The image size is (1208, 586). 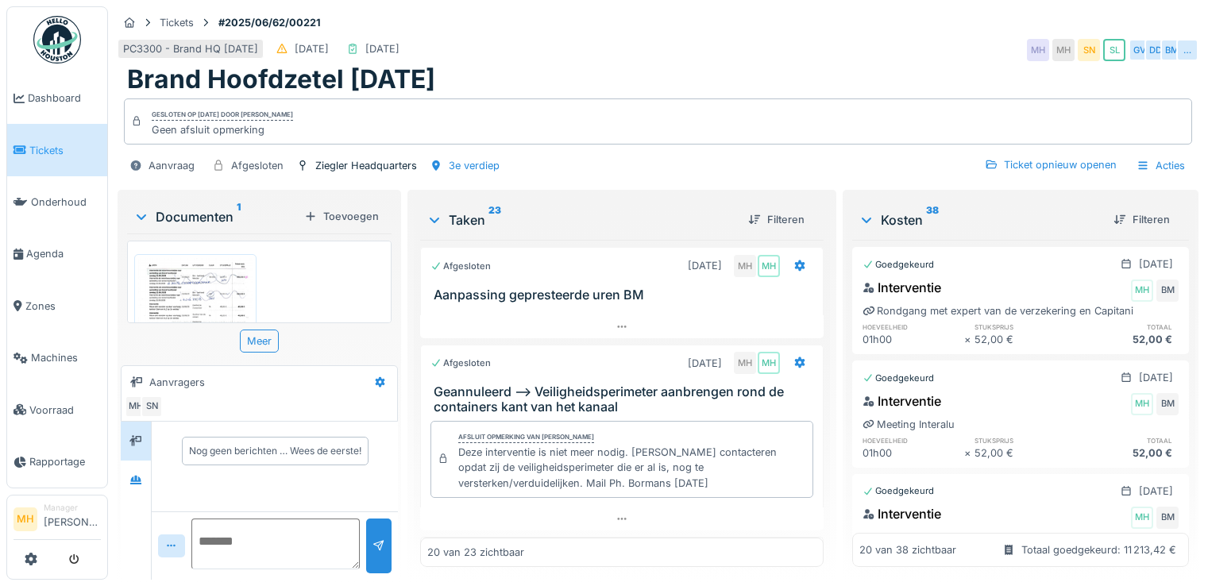 What do you see at coordinates (341, 216) in the screenshot?
I see `div: Toevoegen` at bounding box center [341, 216].